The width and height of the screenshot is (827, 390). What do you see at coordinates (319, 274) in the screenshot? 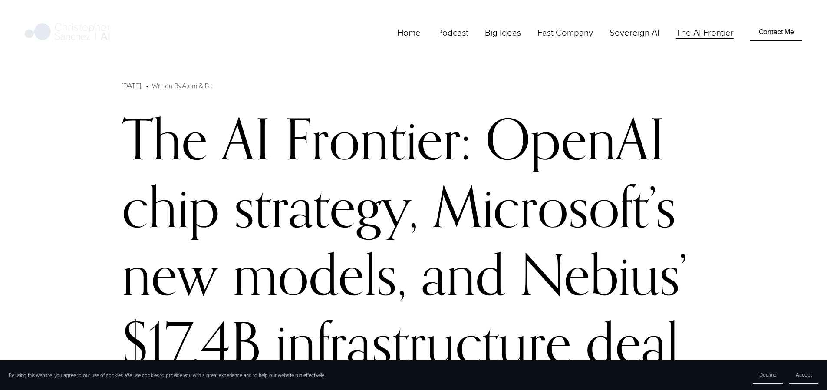
I see `div: models,` at bounding box center [319, 274].